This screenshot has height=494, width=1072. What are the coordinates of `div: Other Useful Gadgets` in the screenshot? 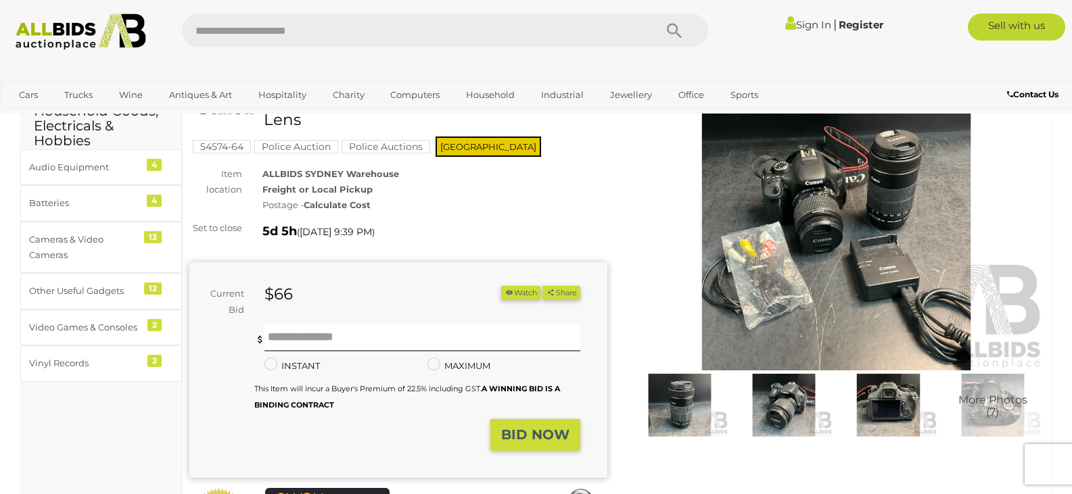 It's located at (85, 291).